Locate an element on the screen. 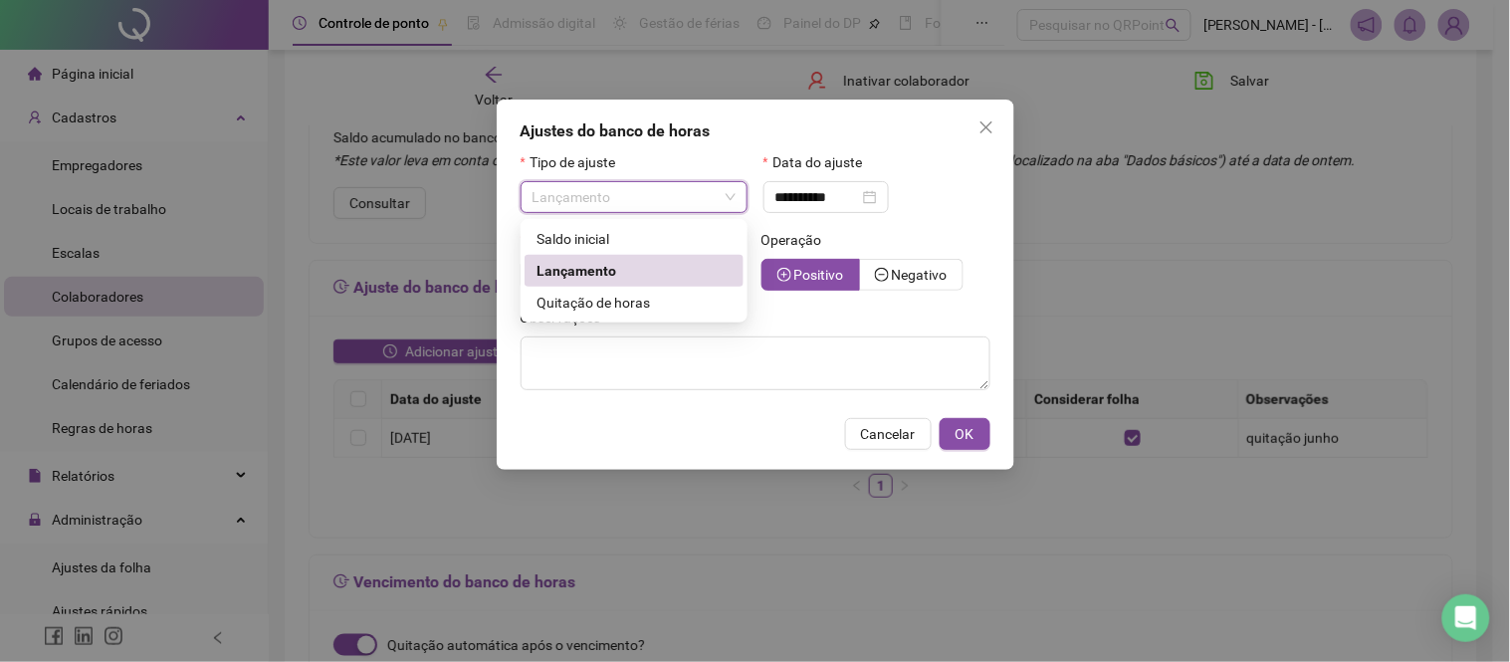  span: Positivo is located at coordinates (819, 275).